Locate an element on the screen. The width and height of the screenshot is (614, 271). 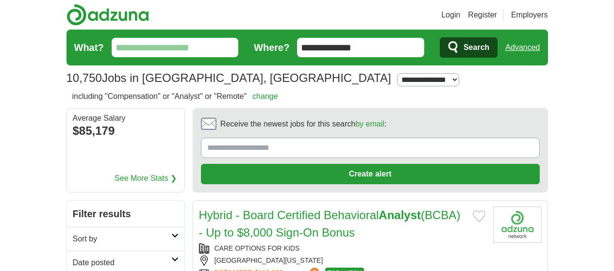
a: Sort by is located at coordinates (126, 239).